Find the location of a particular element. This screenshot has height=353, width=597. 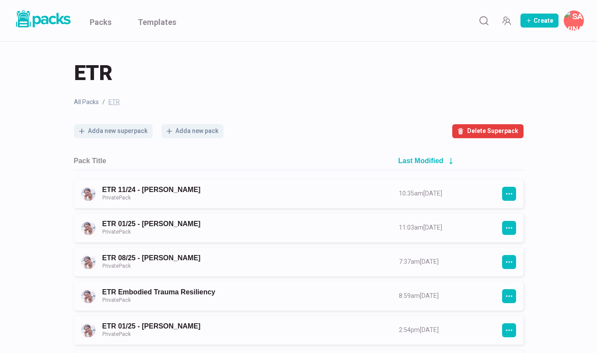

button: Search is located at coordinates (484, 21).